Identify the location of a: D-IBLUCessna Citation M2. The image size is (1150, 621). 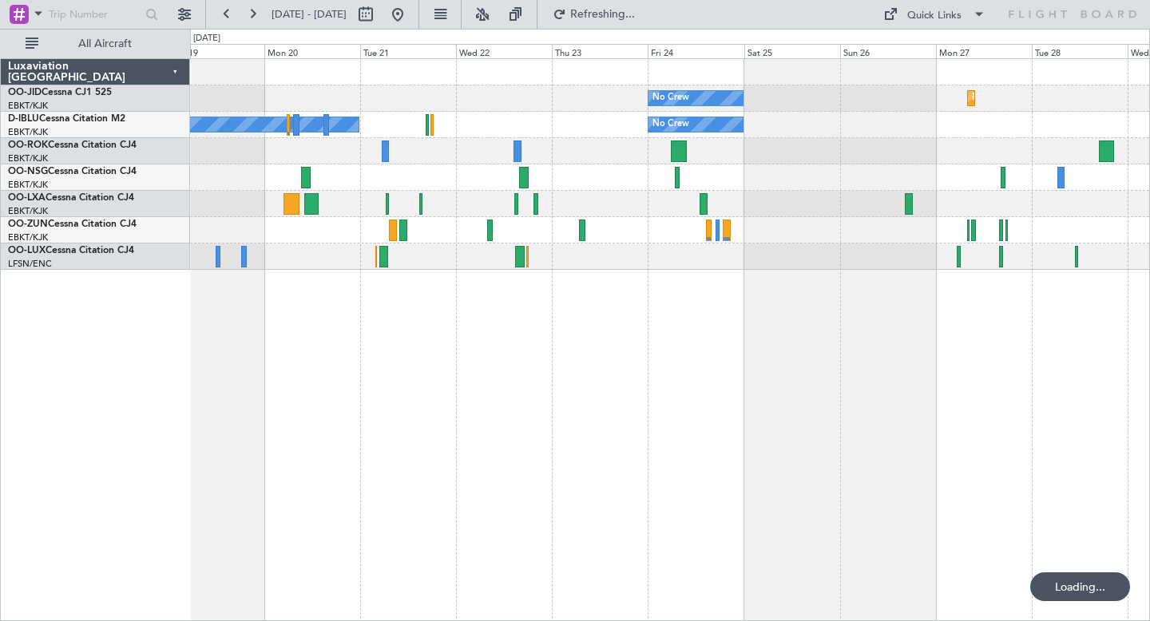
(66, 119).